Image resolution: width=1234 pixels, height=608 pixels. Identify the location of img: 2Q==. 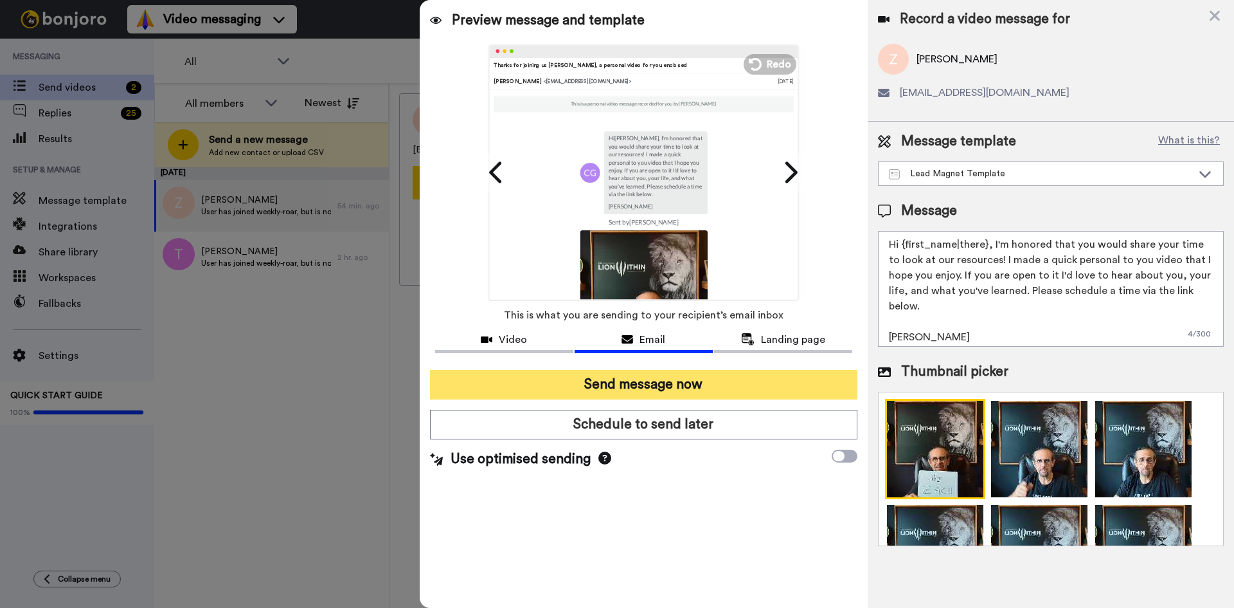
(1144, 449).